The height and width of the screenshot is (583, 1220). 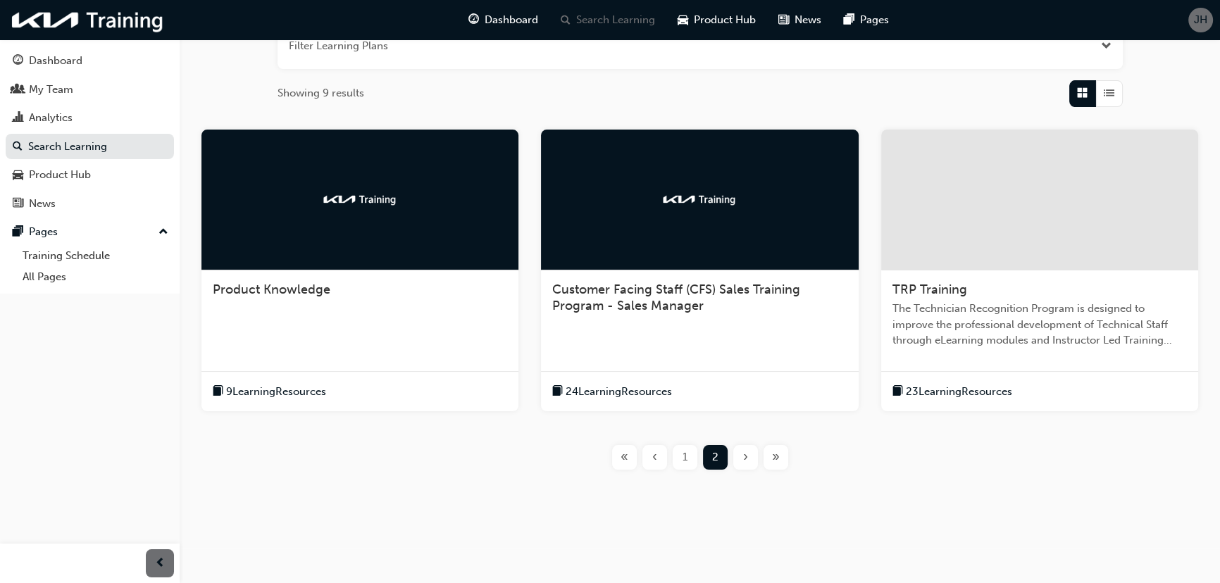 I want to click on a: News, so click(x=89, y=204).